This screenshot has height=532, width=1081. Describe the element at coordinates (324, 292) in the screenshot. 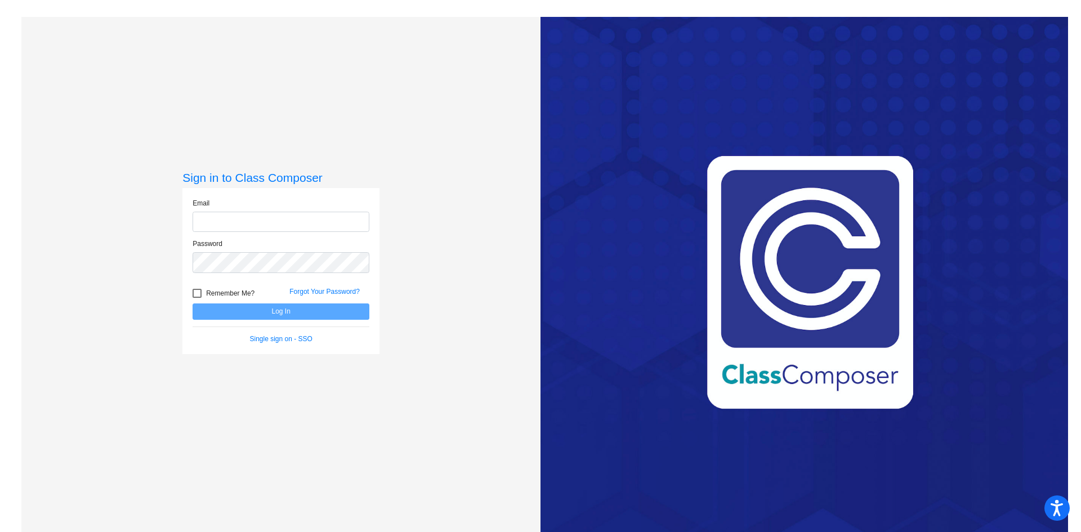

I see `a: Forgot Your Password?` at that location.